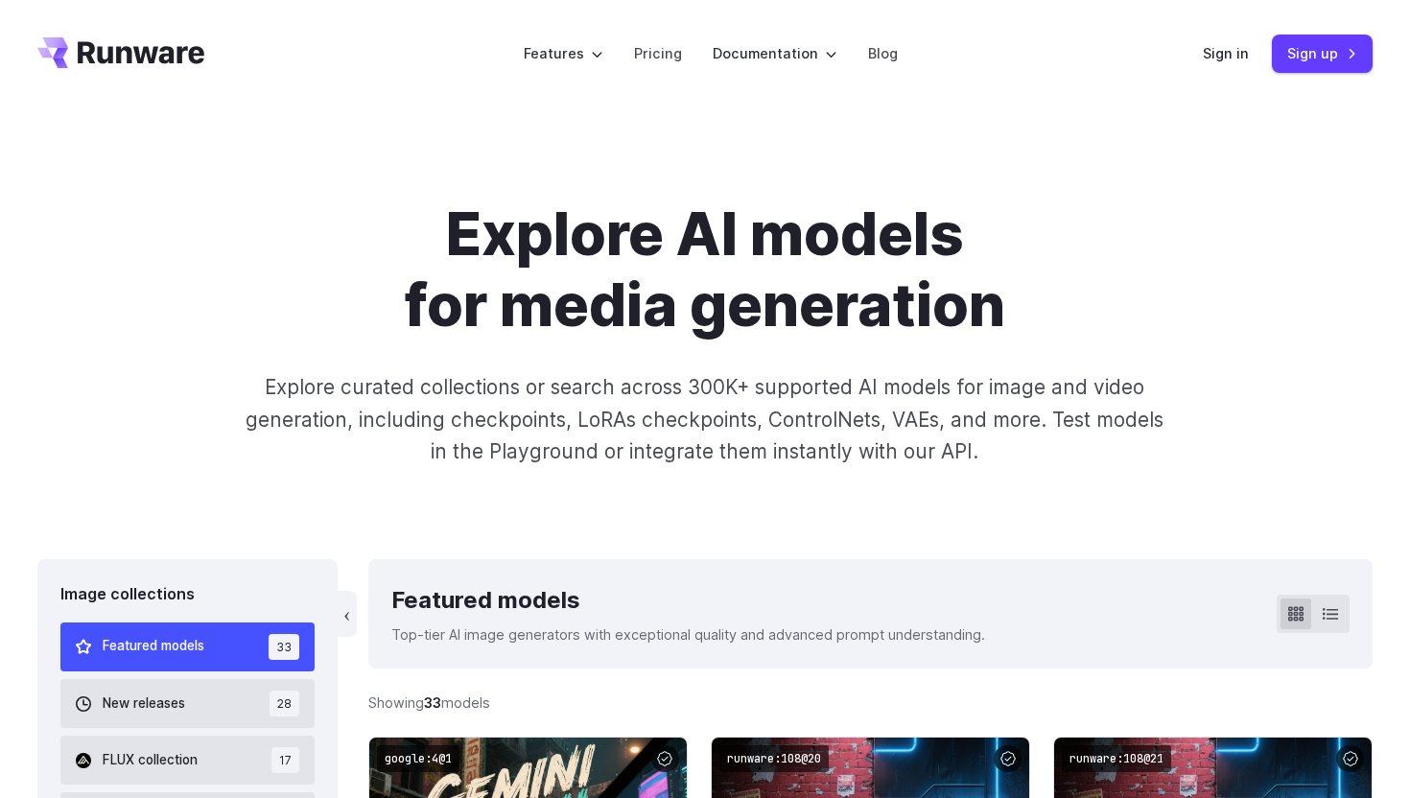  I want to click on strong: 33, so click(433, 702).